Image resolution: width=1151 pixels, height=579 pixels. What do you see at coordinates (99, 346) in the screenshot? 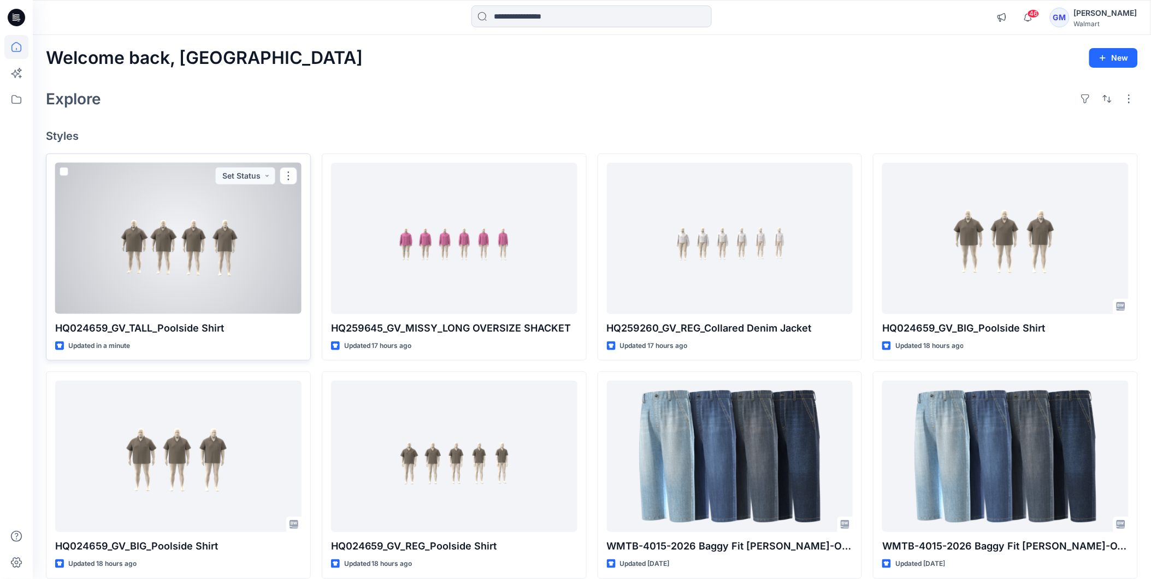
I see `p: Updated in a minute` at bounding box center [99, 346].